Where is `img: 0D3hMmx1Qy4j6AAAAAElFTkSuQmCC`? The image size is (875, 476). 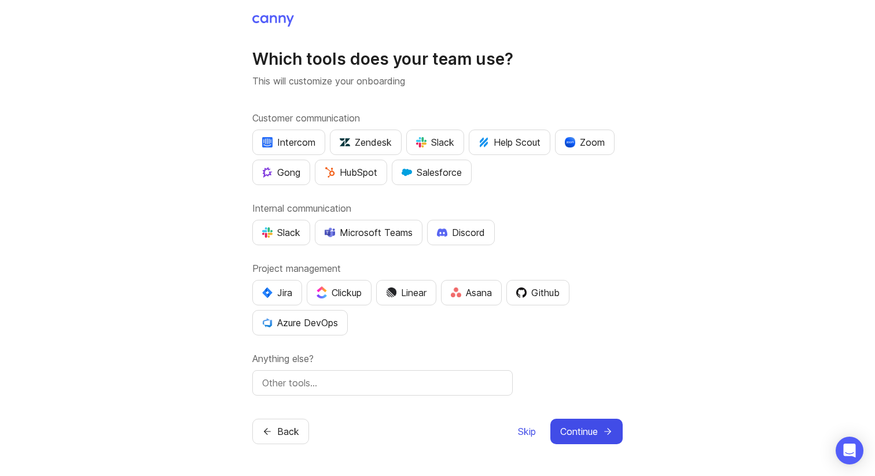 img: 0D3hMmx1Qy4j6AAAAAElFTkSuQmCC is located at coordinates (521, 293).